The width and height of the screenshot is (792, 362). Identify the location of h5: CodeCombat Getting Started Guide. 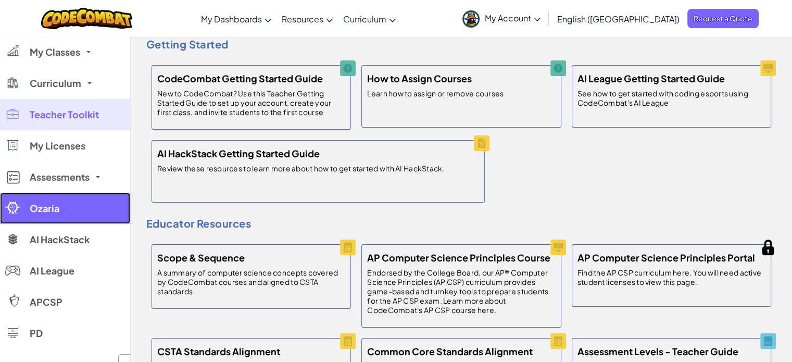
(240, 78).